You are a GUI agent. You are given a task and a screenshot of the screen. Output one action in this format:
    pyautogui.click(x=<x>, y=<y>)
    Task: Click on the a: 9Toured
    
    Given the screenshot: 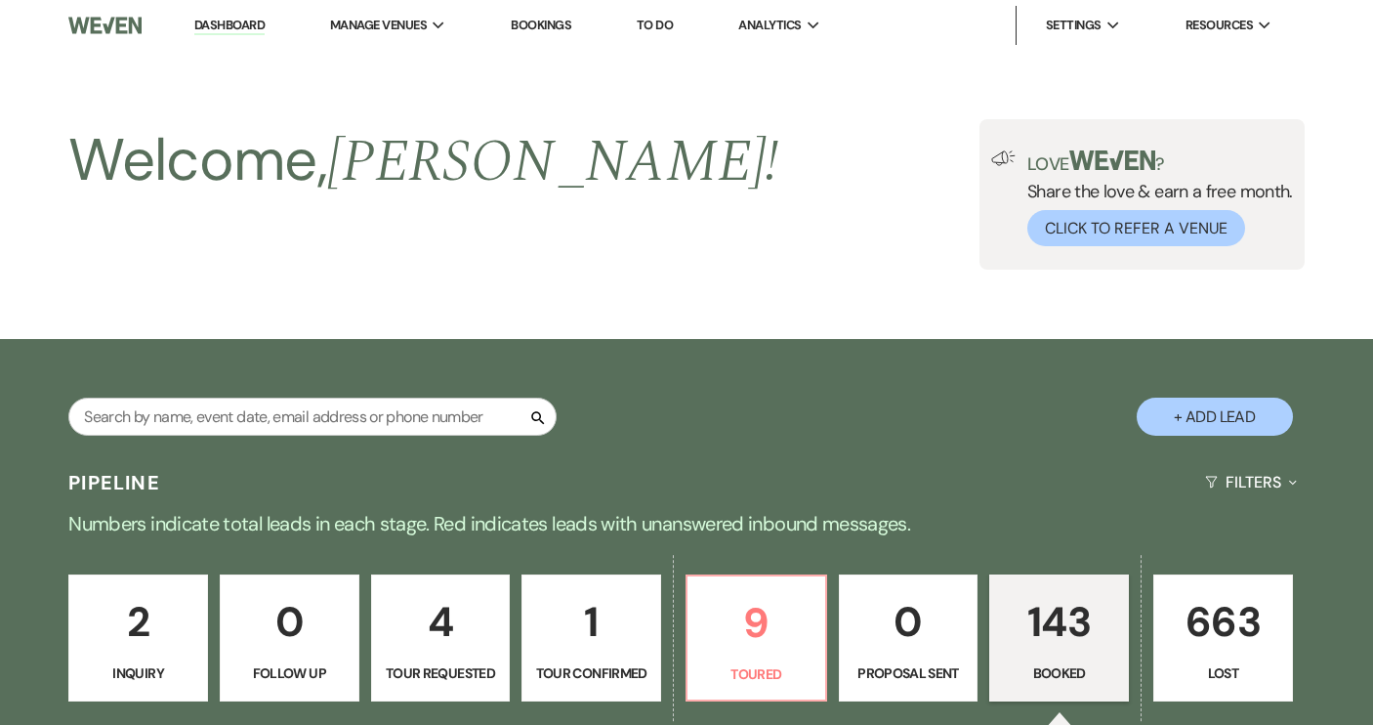 What is the action you would take?
    pyautogui.click(x=756, y=638)
    